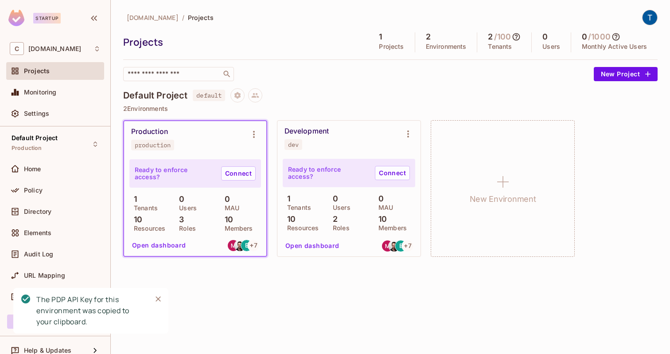  What do you see at coordinates (32, 169) in the screenshot?
I see `span: Home` at bounding box center [32, 169].